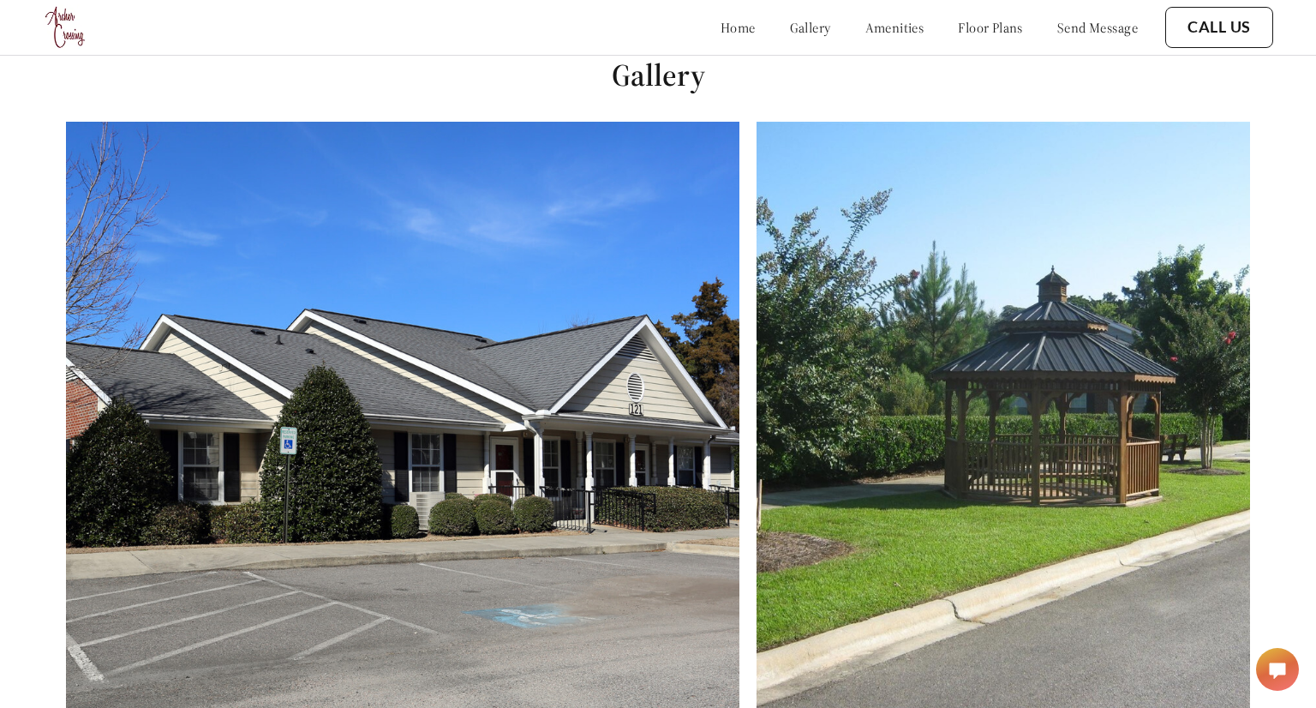 The width and height of the screenshot is (1316, 708). Describe the element at coordinates (1219, 27) in the screenshot. I see `a: Call Us` at that location.